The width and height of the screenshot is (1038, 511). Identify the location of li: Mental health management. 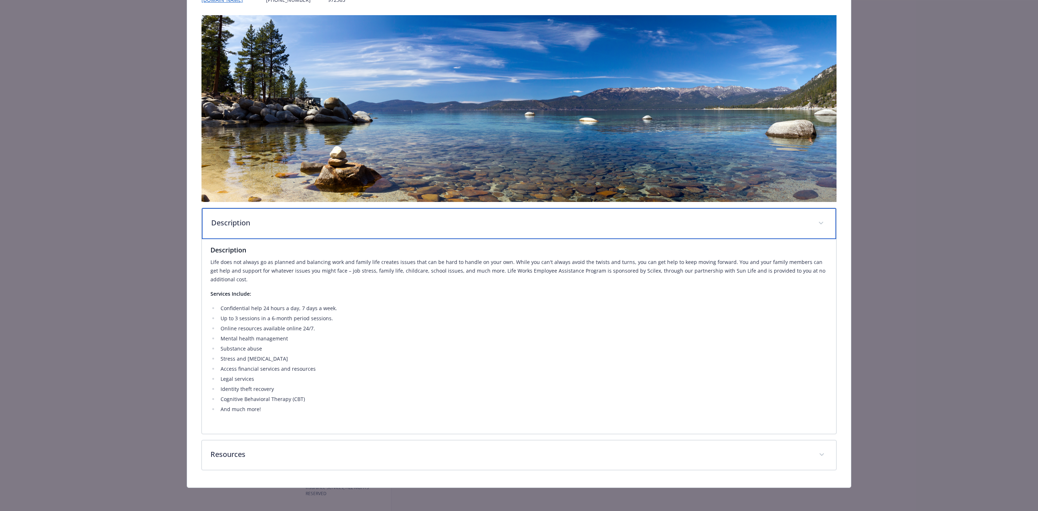
(522, 338).